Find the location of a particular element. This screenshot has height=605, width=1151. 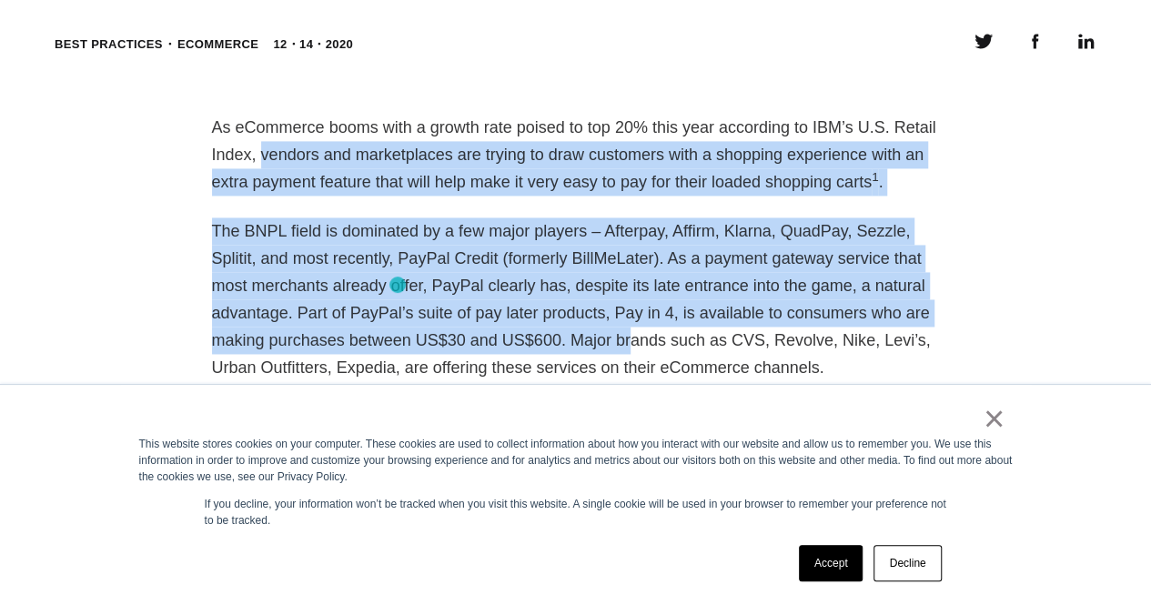

a: Best practices is located at coordinates (108, 44).